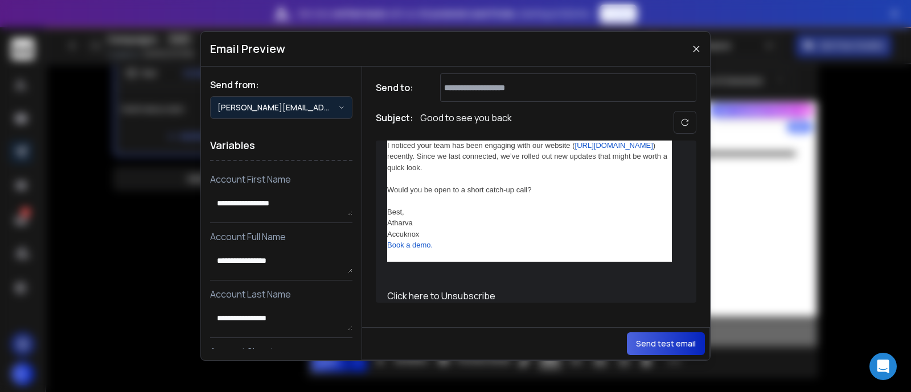  Describe the element at coordinates (410, 245) in the screenshot. I see `a: Book a demo.` at that location.